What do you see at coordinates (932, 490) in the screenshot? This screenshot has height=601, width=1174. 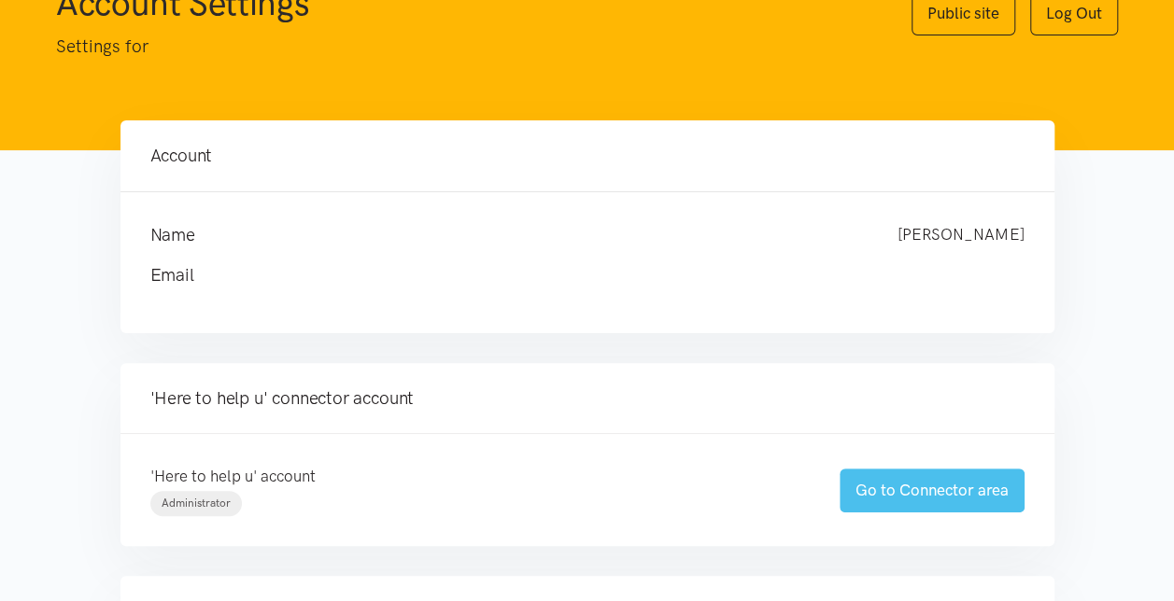 I see `a: Go to Connector area` at bounding box center [932, 490].